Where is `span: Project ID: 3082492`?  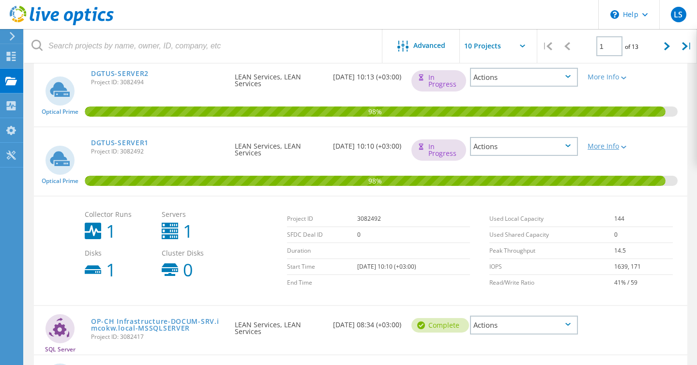
span: Project ID: 3082492 is located at coordinates (158, 151).